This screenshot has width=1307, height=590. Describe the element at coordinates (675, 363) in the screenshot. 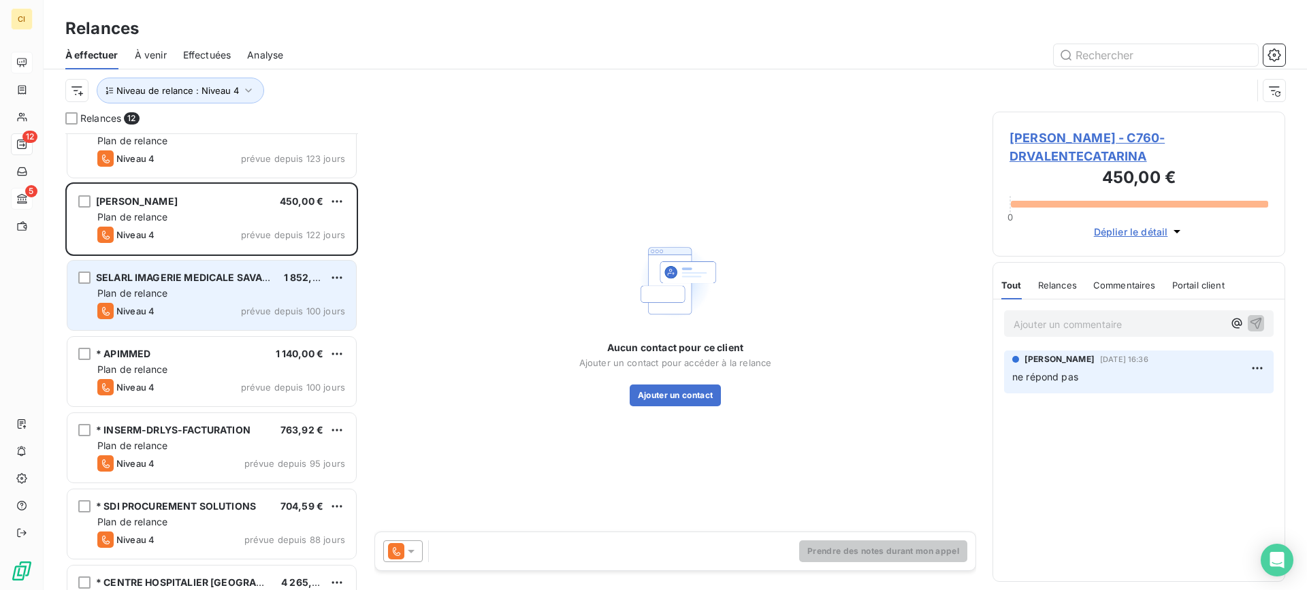

I see `span: Ajouter un contact pour accéder à la relance` at that location.